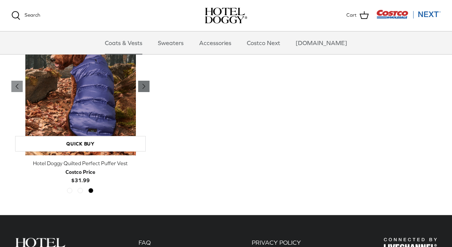  Describe the element at coordinates (80, 172) in the screenshot. I see `div: Costco Price` at that location.